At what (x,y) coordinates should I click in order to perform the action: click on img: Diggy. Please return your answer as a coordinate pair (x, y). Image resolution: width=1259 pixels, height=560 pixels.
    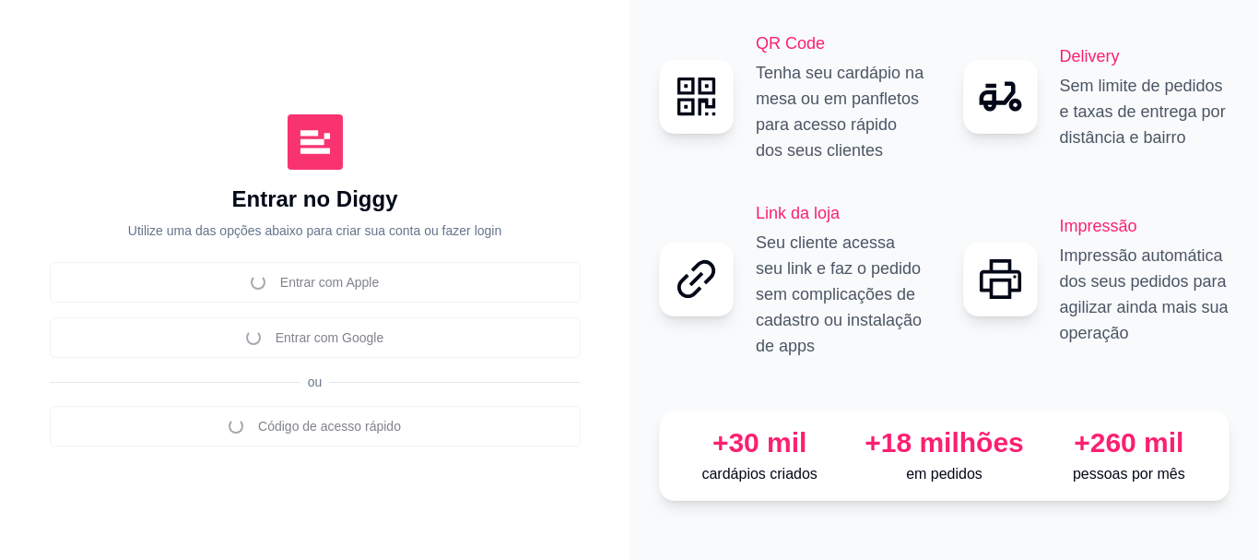
    Looking at the image, I should click on (315, 142).